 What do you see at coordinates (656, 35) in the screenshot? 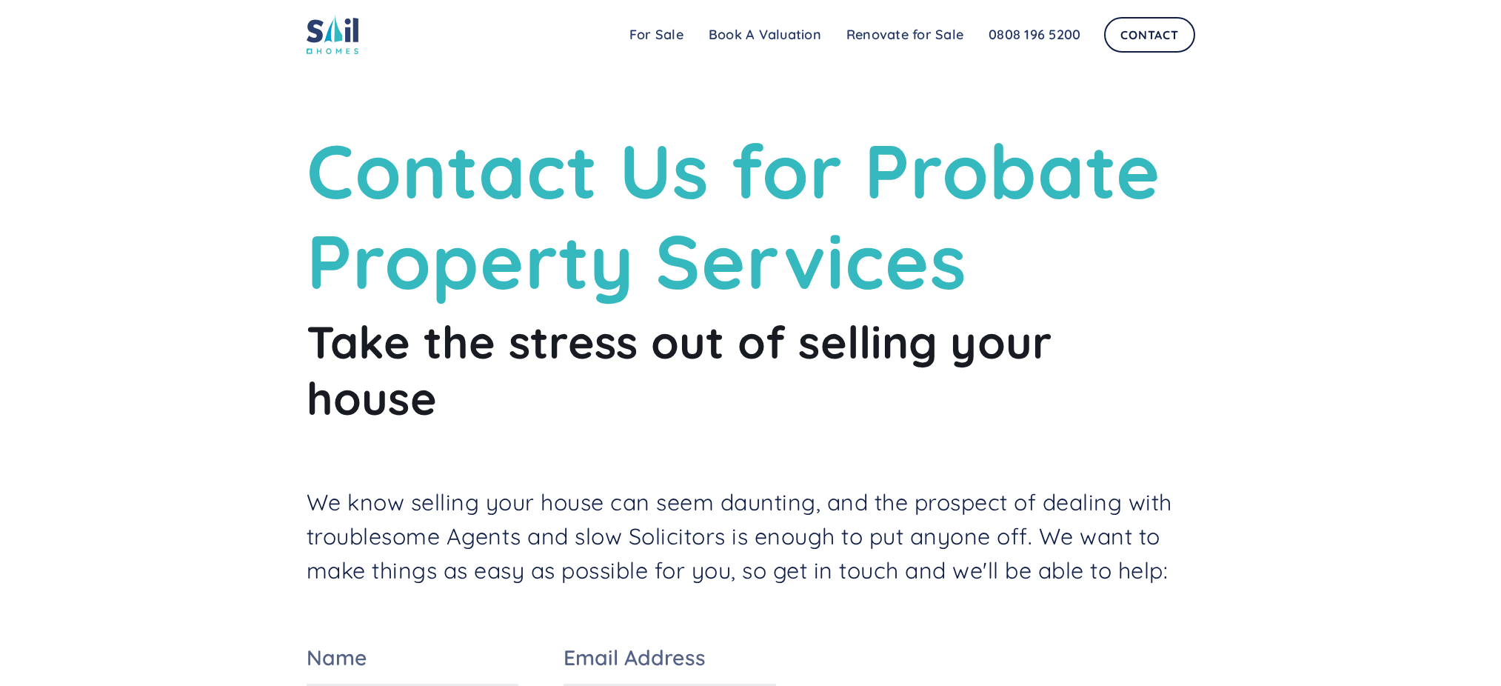
I see `a: For Sale` at bounding box center [656, 35].